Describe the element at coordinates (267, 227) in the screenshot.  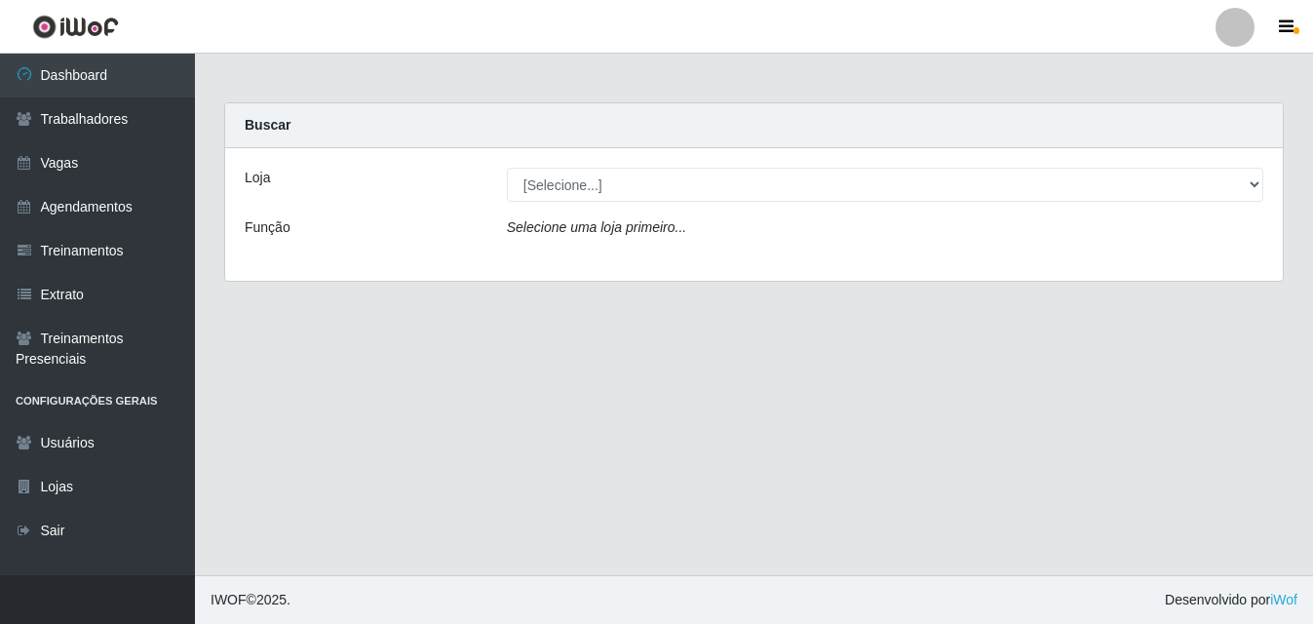
I see `label: Função` at that location.